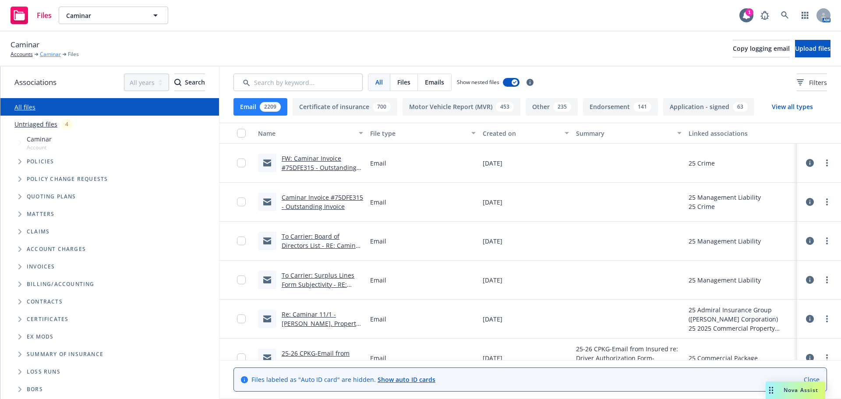 The height and width of the screenshot is (399, 841). What do you see at coordinates (321, 294) in the screenshot?
I see `a: To Carrier: Surplus Lines Form Subjectivity - RE: Caminar #RVA1066888 00 - Surplus Lines Form Att...` at bounding box center [321, 294].